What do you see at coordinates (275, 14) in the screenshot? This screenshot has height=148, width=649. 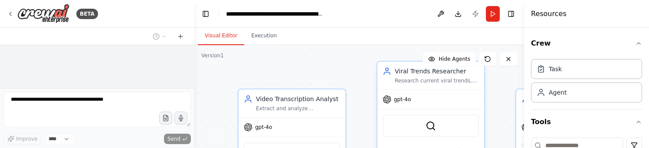 I see `nav: breadcrumb` at bounding box center [275, 14].